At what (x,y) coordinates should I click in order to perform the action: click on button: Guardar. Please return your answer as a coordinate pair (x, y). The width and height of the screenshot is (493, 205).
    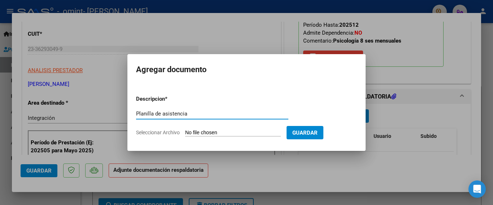
    Looking at the image, I should click on (305, 132).